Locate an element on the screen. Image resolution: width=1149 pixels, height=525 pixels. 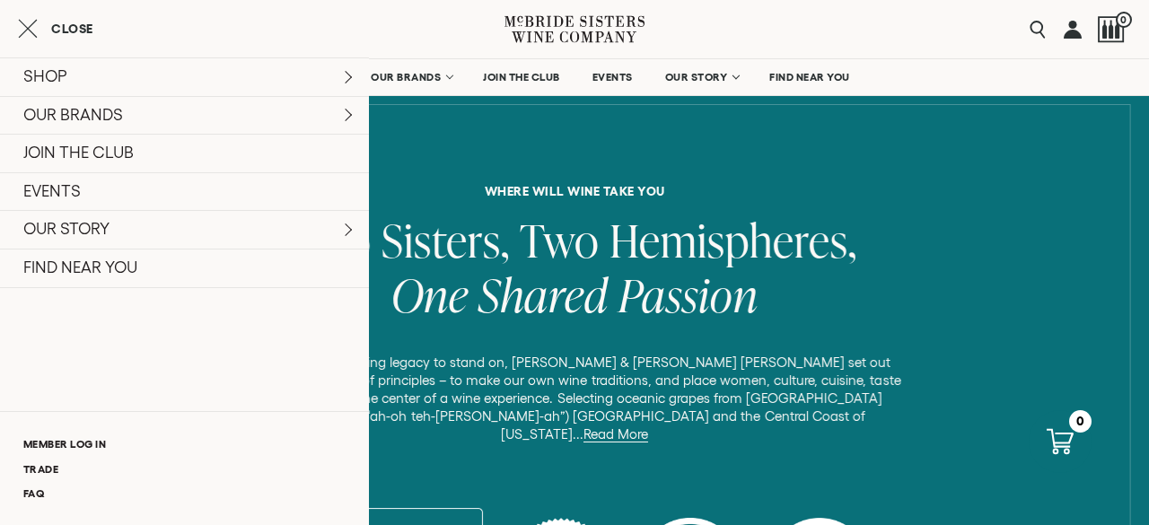
a: OUR BRANDS is located at coordinates (410, 77).